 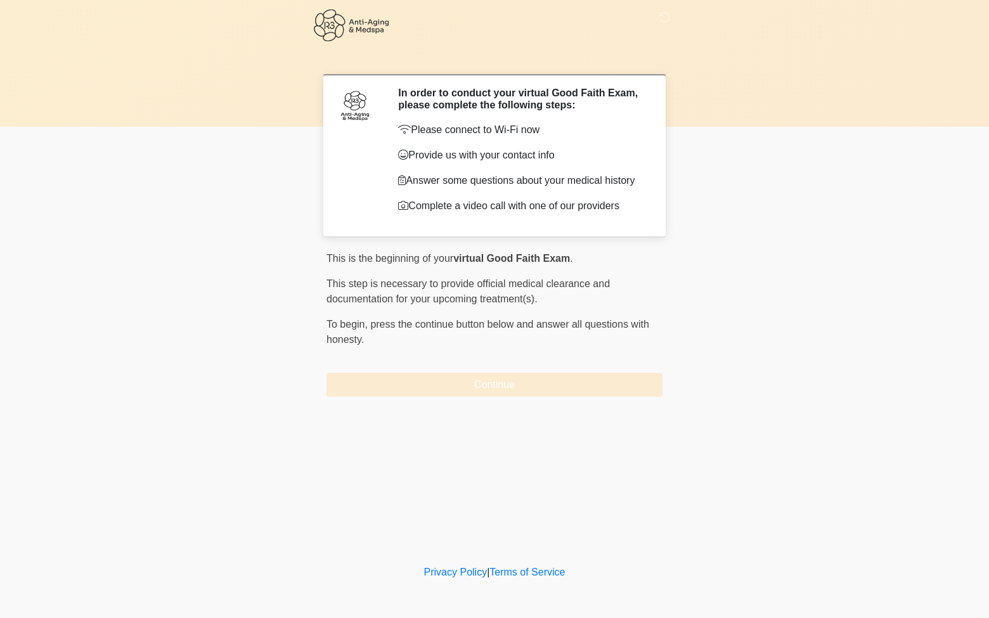 I want to click on p: Answer some questions about your medical history, so click(x=521, y=181).